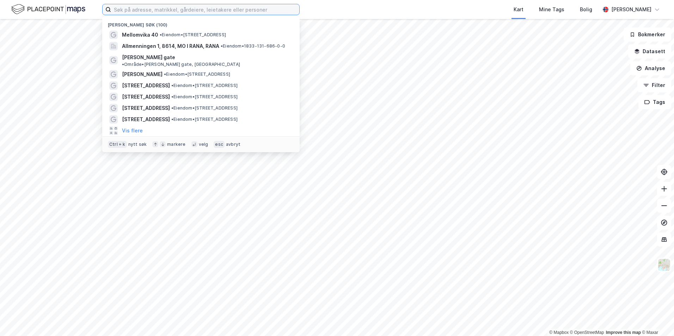  Describe the element at coordinates (203, 145) in the screenshot. I see `div: velg` at that location.